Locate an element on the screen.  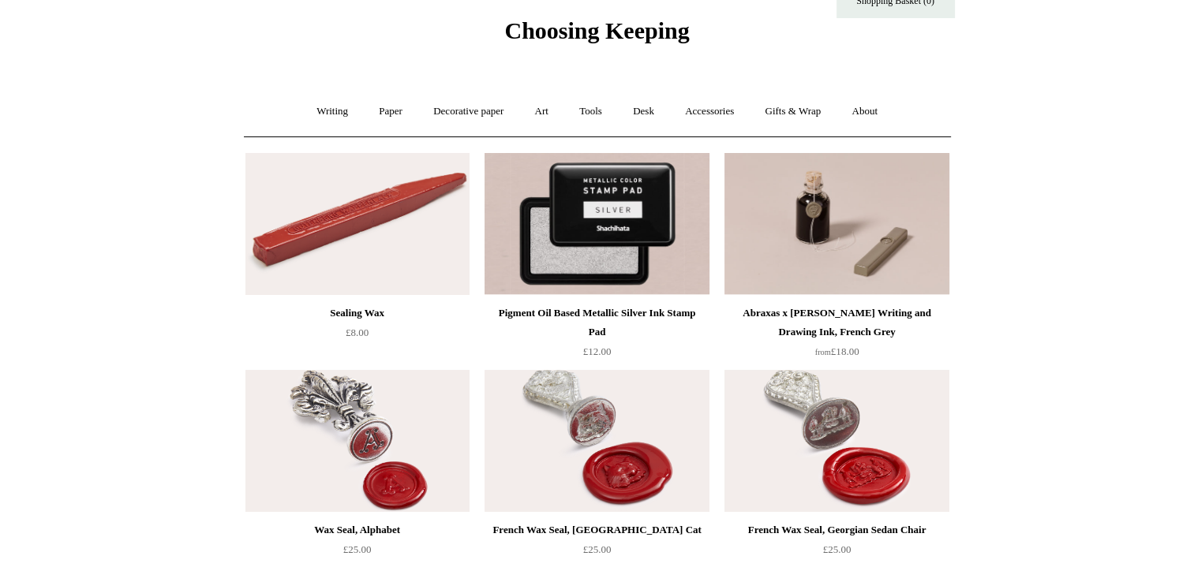
a: Accessories is located at coordinates (709, 111).